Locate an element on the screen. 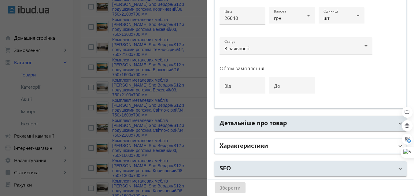 The height and width of the screenshot is (196, 414). mat-label: Одиниці is located at coordinates (331, 11).